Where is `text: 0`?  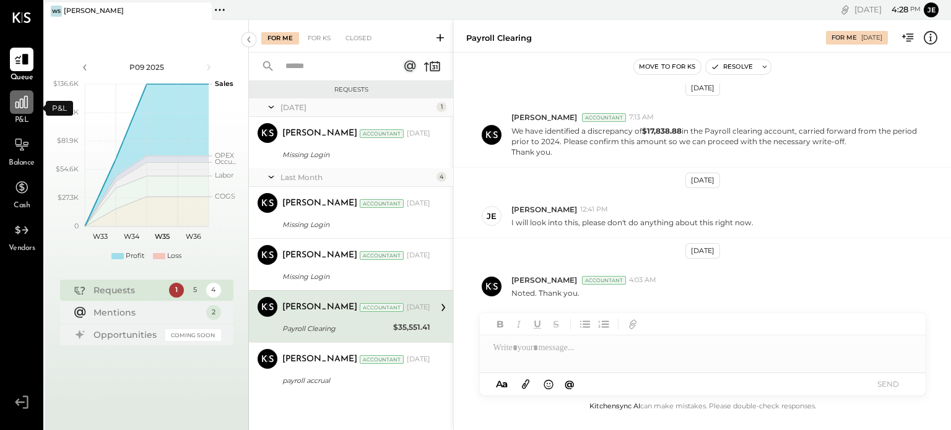 text: 0 is located at coordinates (76, 226).